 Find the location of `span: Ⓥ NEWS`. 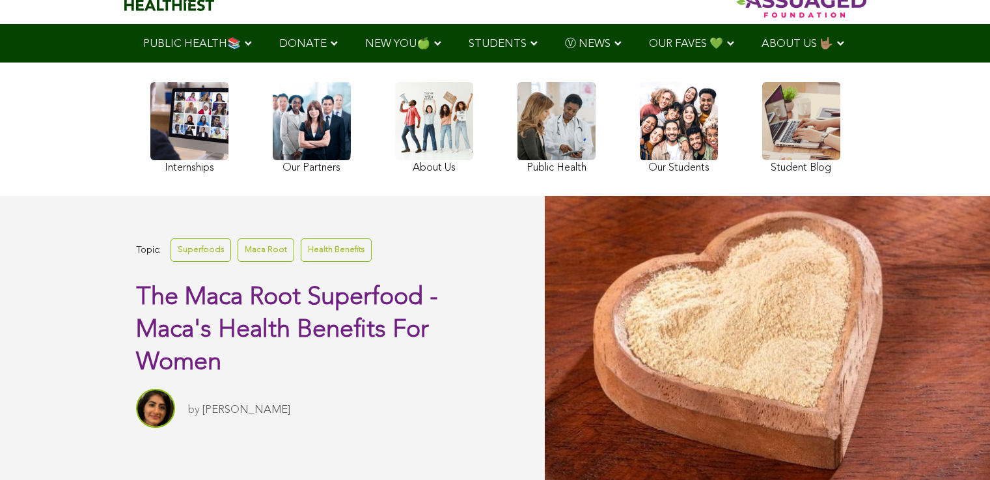

span: Ⓥ NEWS is located at coordinates (588, 44).